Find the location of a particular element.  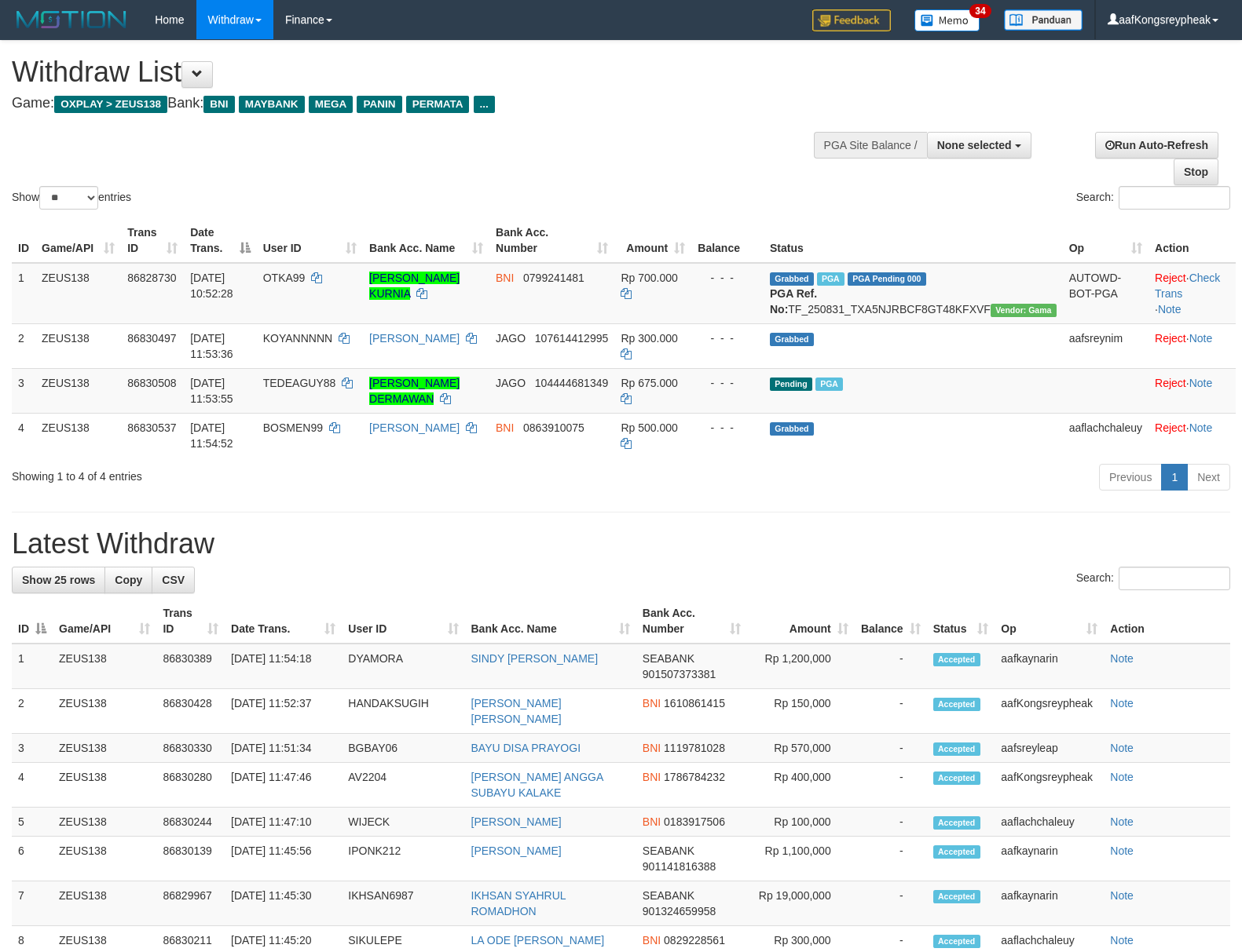

td: Rp 1,100,000 is located at coordinates (801, 859).